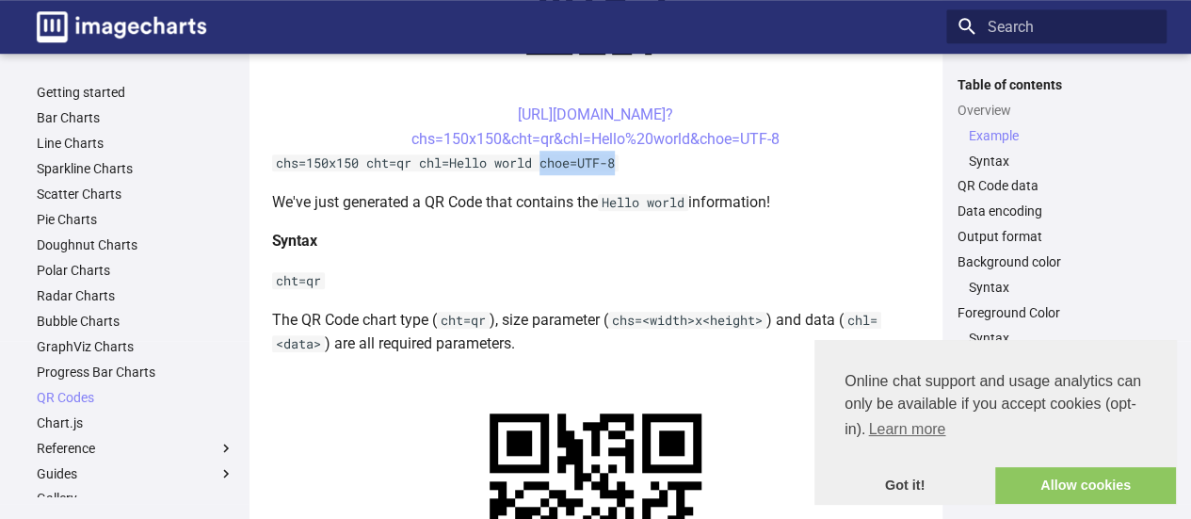 The height and width of the screenshot is (519, 1191). What do you see at coordinates (1056, 185) in the screenshot?
I see `a: QR Code data` at bounding box center [1056, 185].